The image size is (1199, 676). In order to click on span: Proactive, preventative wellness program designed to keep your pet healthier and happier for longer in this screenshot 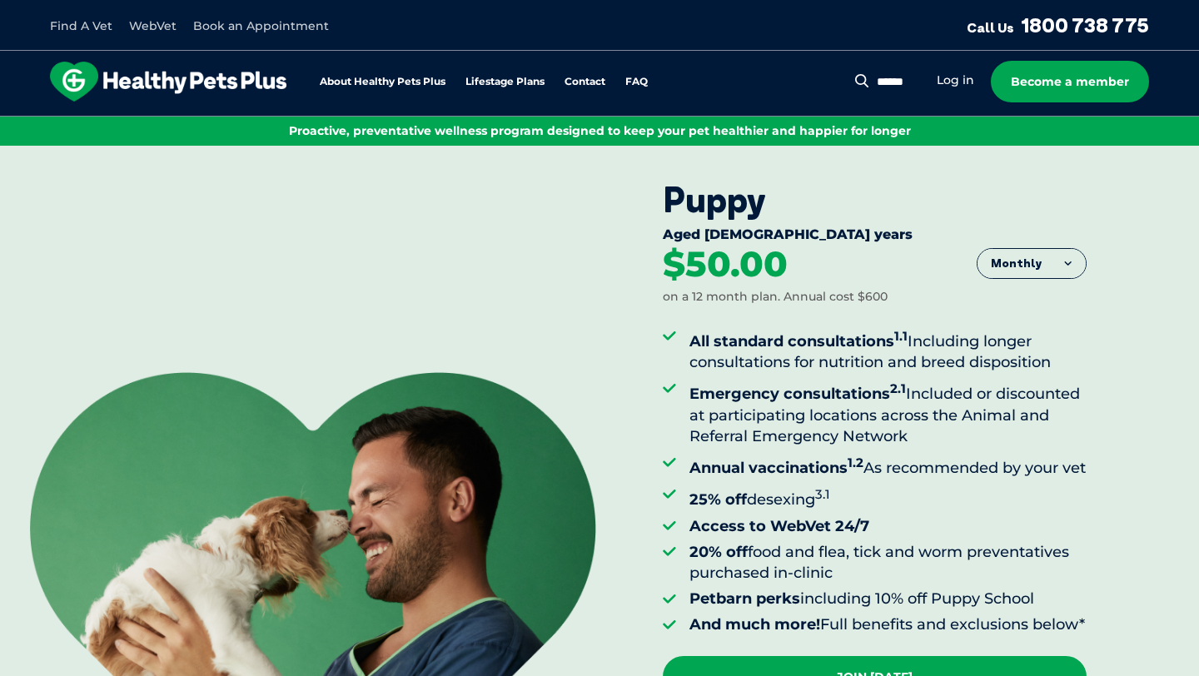, I will do `click(599, 131)`.